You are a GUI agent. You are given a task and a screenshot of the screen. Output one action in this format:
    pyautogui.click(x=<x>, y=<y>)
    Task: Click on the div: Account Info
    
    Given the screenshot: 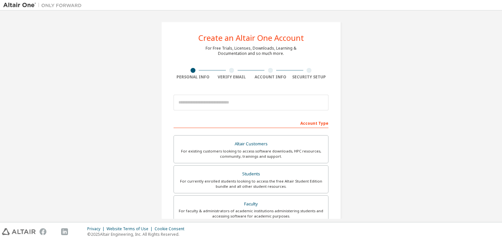 What is the action you would take?
    pyautogui.click(x=270, y=77)
    